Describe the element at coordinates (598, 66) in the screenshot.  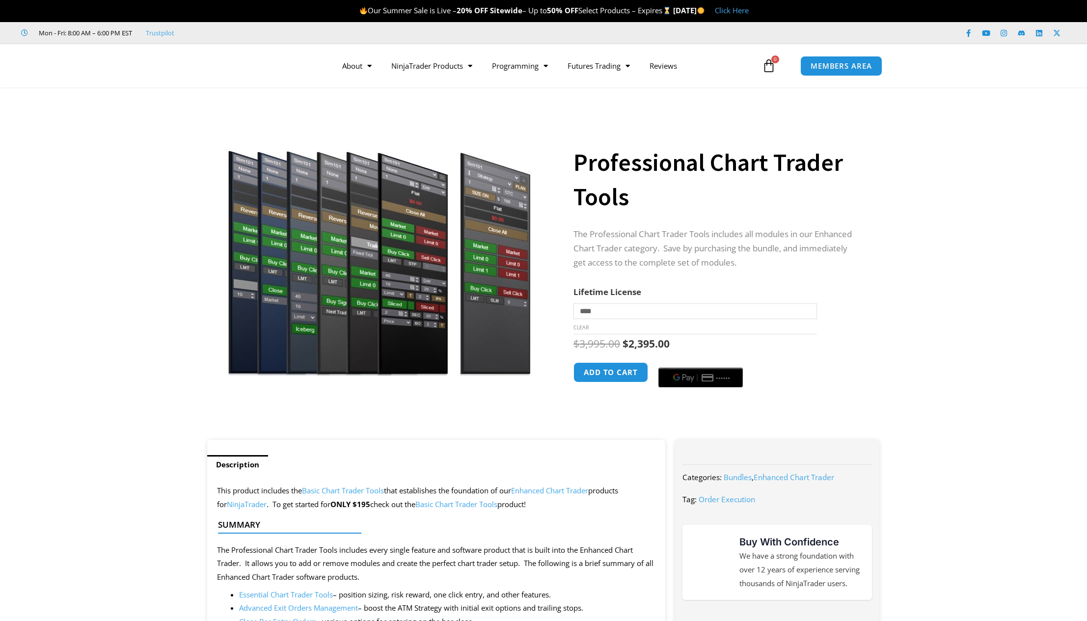
I see `a: Futures Trading` at that location.